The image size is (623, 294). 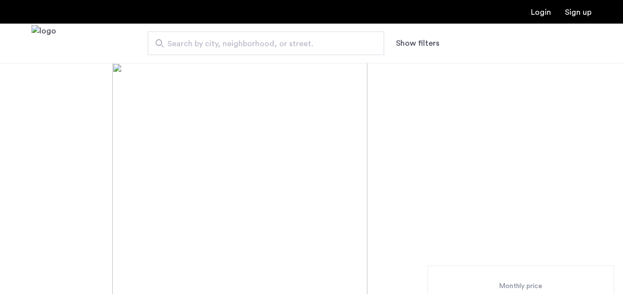 I want to click on span: Search by city, neighborhood, or street., so click(x=262, y=44).